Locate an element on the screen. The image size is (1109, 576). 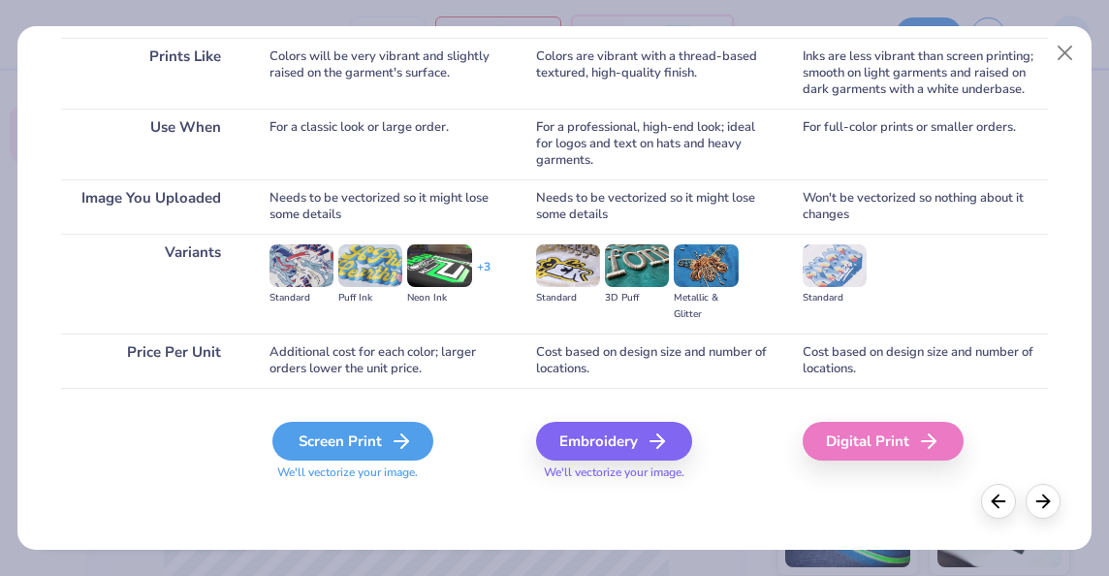
div: Neon Ink is located at coordinates (439, 298).